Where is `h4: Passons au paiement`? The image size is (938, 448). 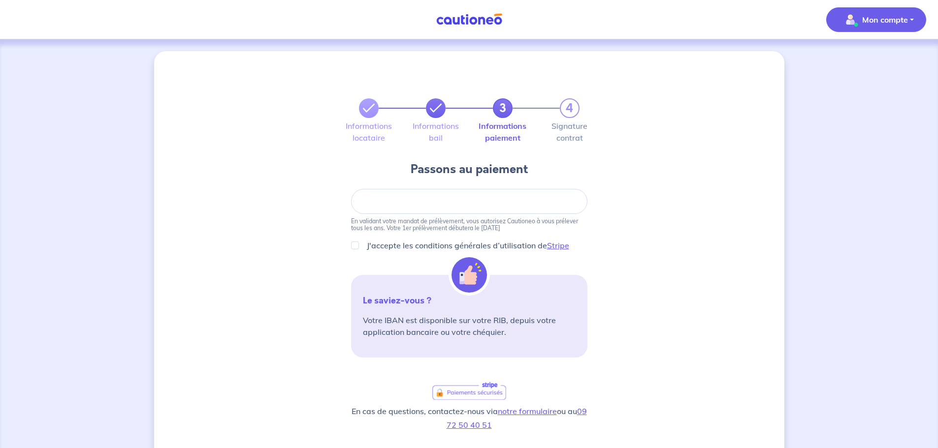 h4: Passons au paiement is located at coordinates (469, 169).